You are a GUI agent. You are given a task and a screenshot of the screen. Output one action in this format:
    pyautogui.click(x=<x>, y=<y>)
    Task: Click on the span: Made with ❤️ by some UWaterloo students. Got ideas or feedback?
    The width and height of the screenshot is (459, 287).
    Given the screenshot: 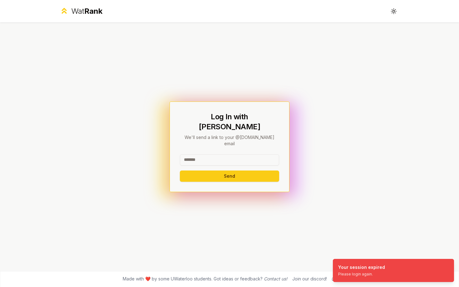 What is the action you would take?
    pyautogui.click(x=205, y=279)
    